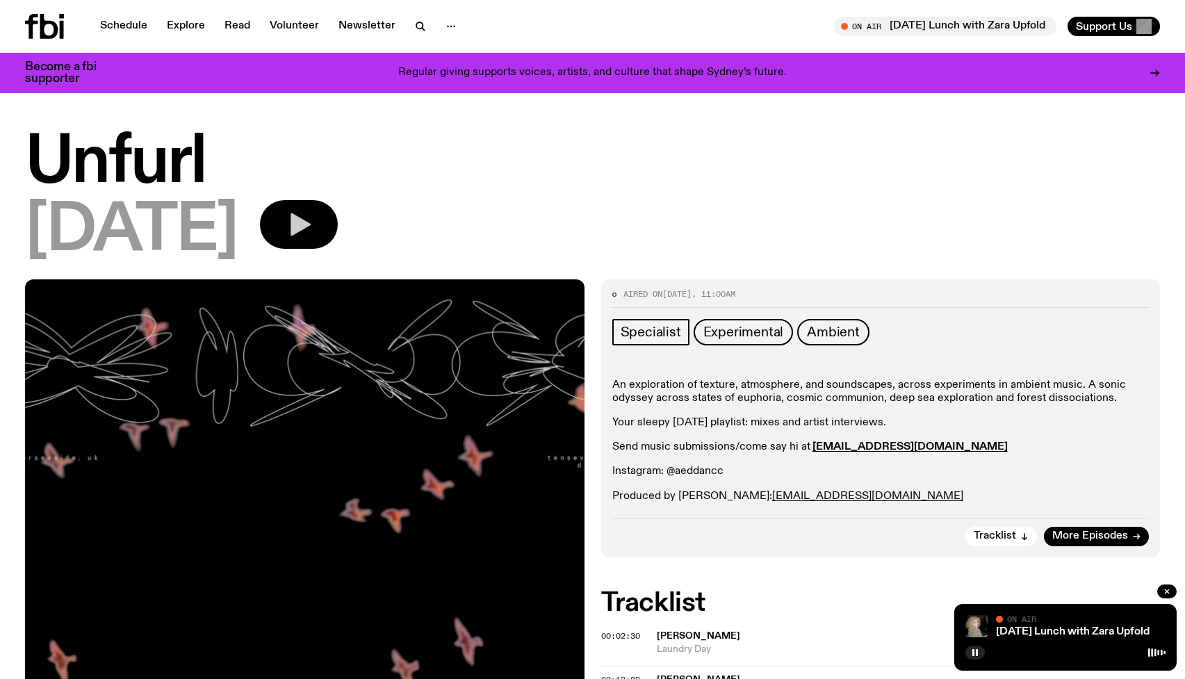 This screenshot has height=679, width=1185. I want to click on span: More Episodes, so click(1090, 536).